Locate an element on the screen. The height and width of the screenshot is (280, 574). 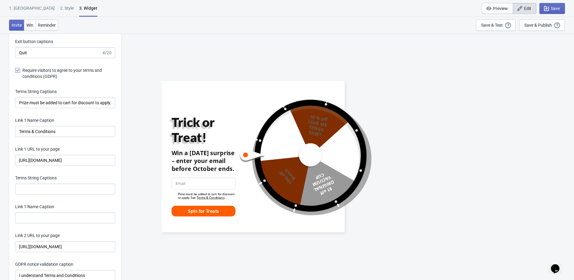
button: Reminder is located at coordinates (47, 25).